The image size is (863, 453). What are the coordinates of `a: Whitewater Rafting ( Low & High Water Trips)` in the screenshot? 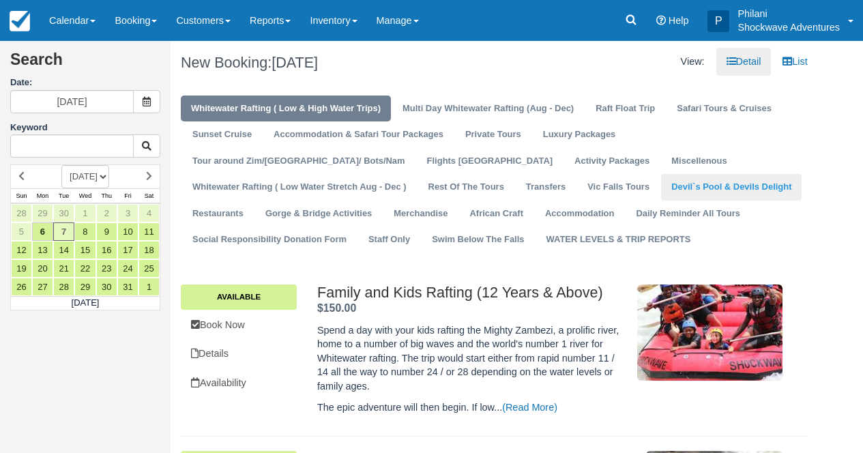 It's located at (286, 108).